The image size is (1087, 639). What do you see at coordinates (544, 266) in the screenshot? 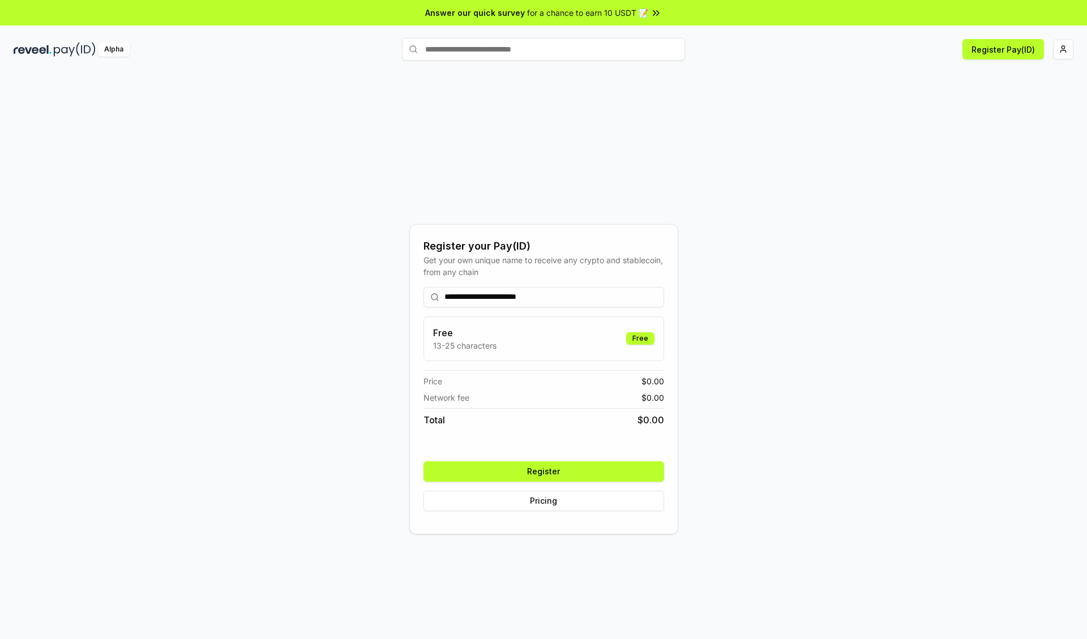
I see `div: Get your own unique name to receive any crypto and stablecoin, from any chain` at bounding box center [544, 266].